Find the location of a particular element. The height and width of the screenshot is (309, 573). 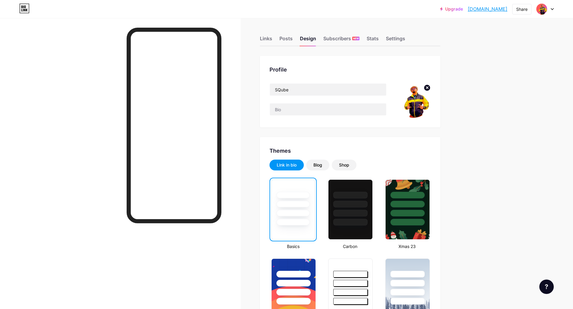

div: Blog is located at coordinates (318, 165).